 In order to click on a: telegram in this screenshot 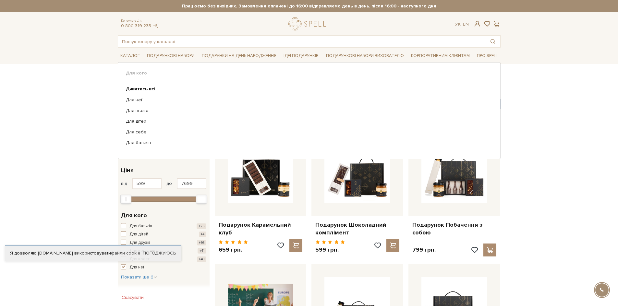, I will do `click(156, 26)`.